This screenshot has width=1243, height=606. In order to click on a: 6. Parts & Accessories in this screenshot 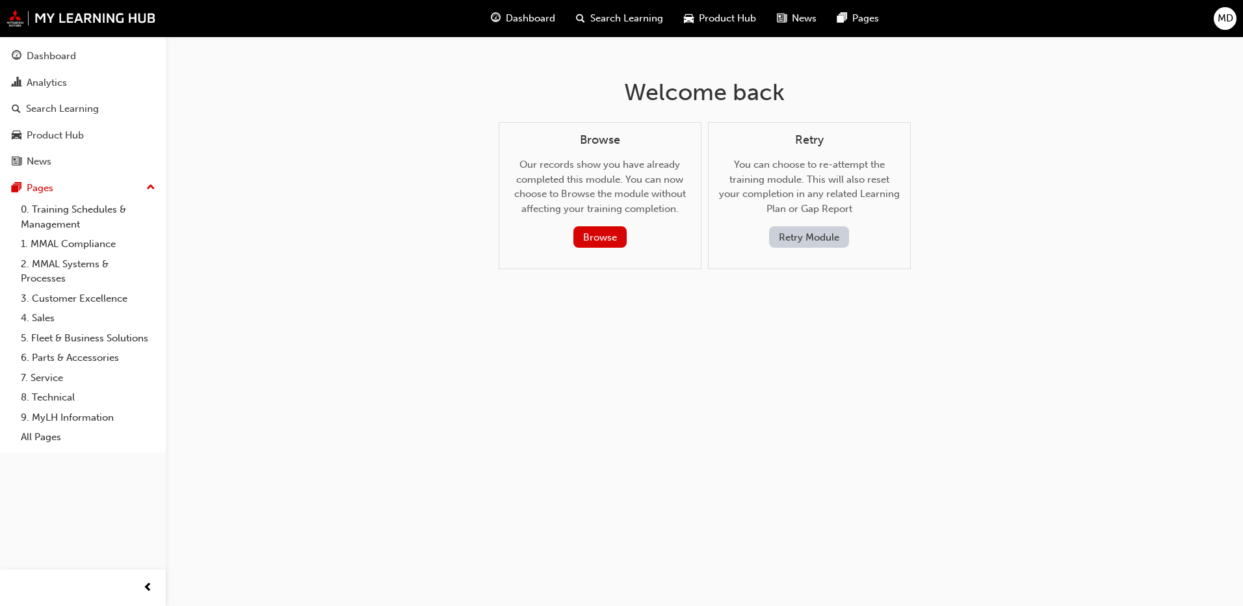, I will do `click(88, 357)`.